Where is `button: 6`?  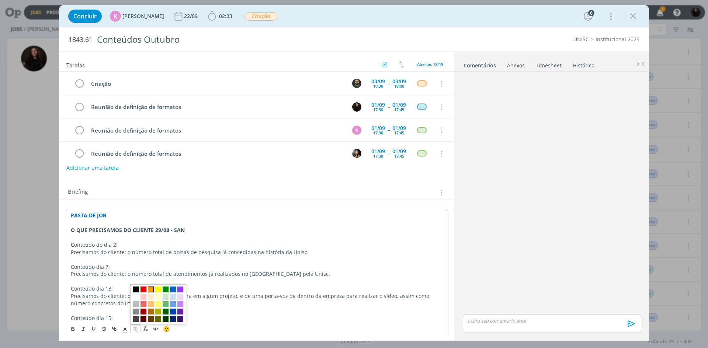 button: 6 is located at coordinates (588, 16).